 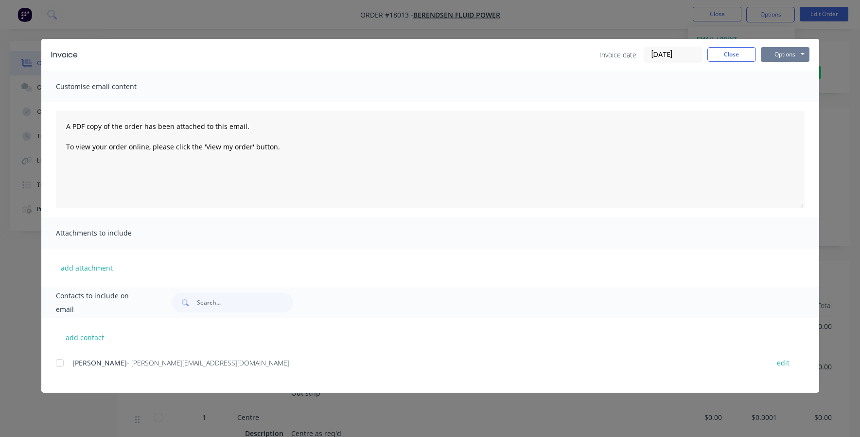 I want to click on span: Customise email content, so click(x=109, y=87).